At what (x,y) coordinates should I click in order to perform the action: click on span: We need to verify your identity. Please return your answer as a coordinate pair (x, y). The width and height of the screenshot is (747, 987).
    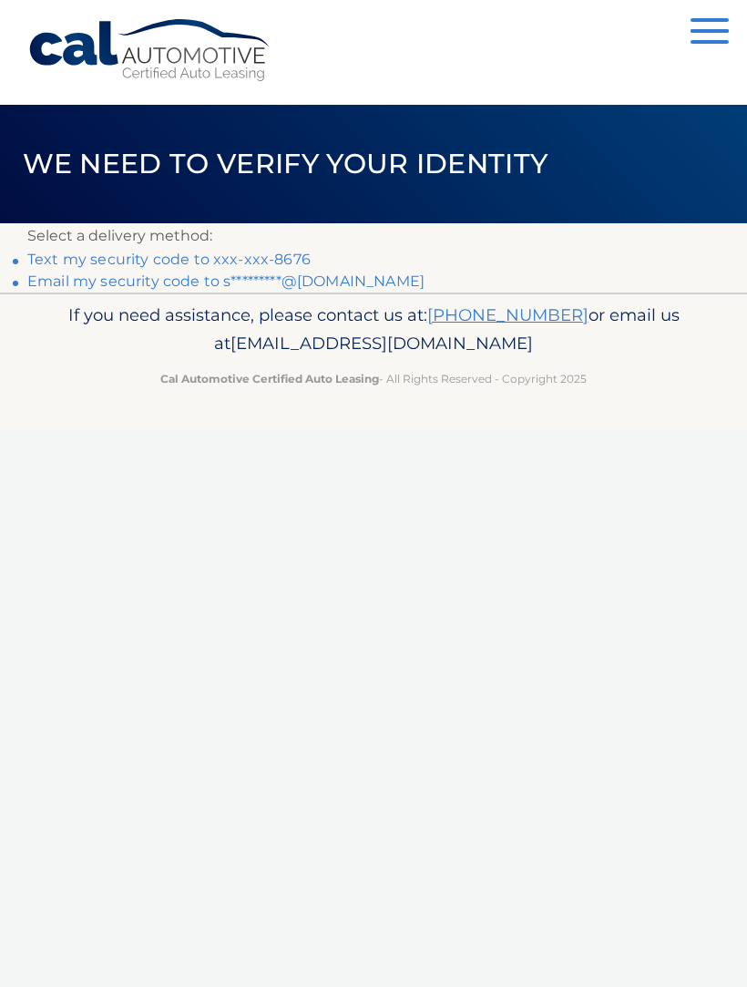
    Looking at the image, I should click on (285, 163).